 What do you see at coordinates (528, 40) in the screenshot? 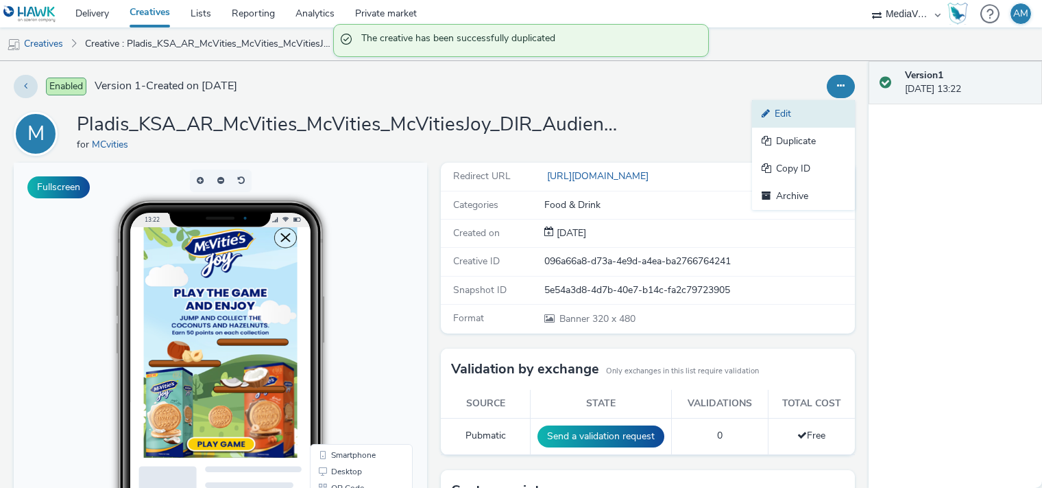
I see `span: The creative has been successfully duplicated` at bounding box center [528, 40].